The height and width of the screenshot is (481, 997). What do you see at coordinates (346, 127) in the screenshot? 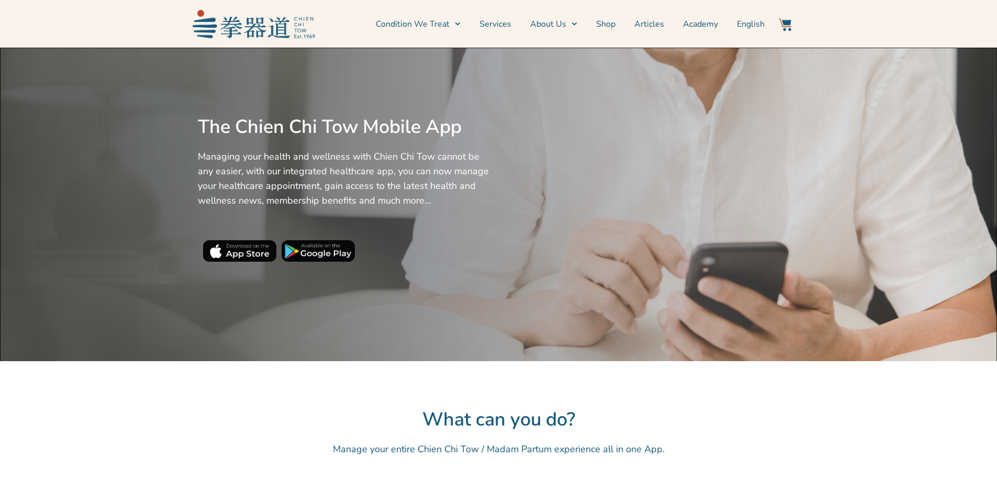
I see `h2: The Chien Chi Tow Mobile App` at bounding box center [346, 127].